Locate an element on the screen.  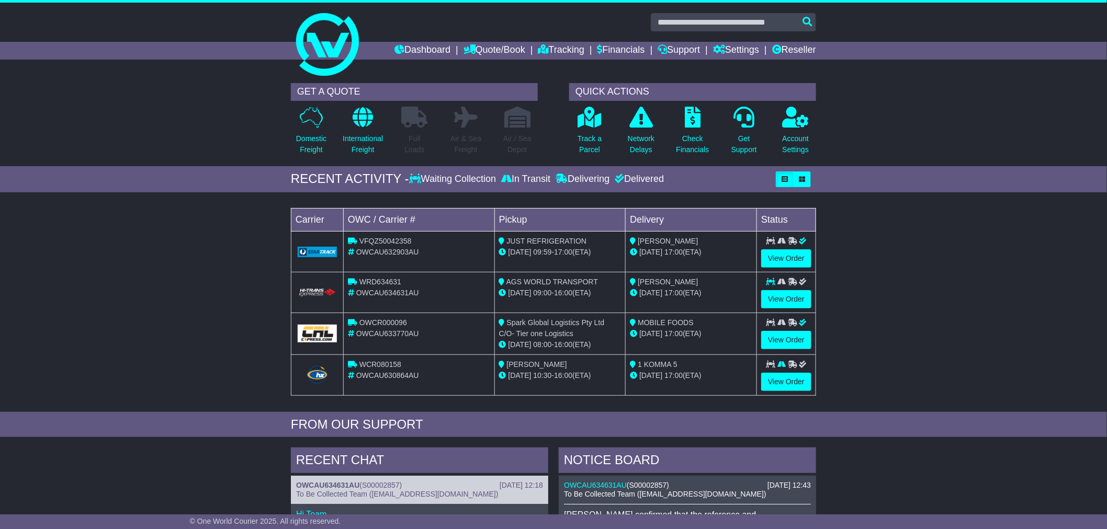
span: Spark Global Logistics Pty Ltd C/O- Tier one Logistics is located at coordinates (552, 328).